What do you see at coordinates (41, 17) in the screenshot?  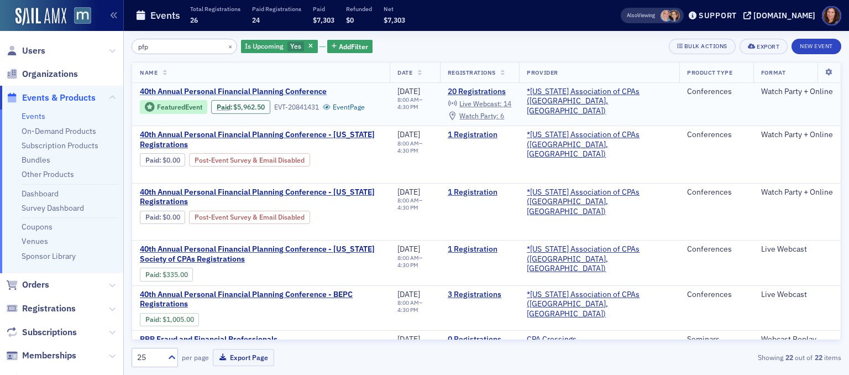 I see `a: SailAMX` at bounding box center [41, 17].